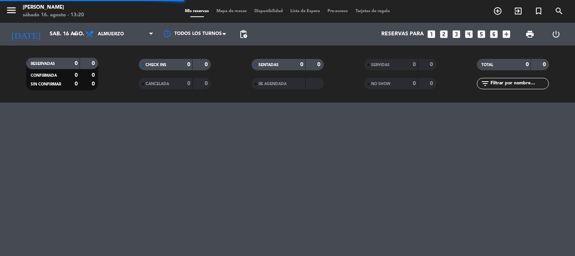 This screenshot has width=575, height=256. I want to click on i: add_box, so click(507, 34).